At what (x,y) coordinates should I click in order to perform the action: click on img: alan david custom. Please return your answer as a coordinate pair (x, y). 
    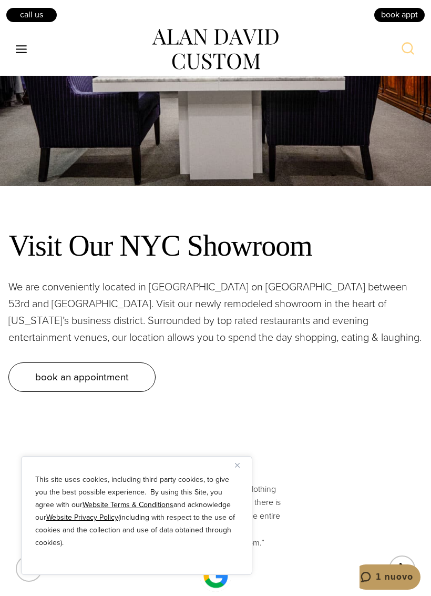
    Looking at the image, I should click on (216, 49).